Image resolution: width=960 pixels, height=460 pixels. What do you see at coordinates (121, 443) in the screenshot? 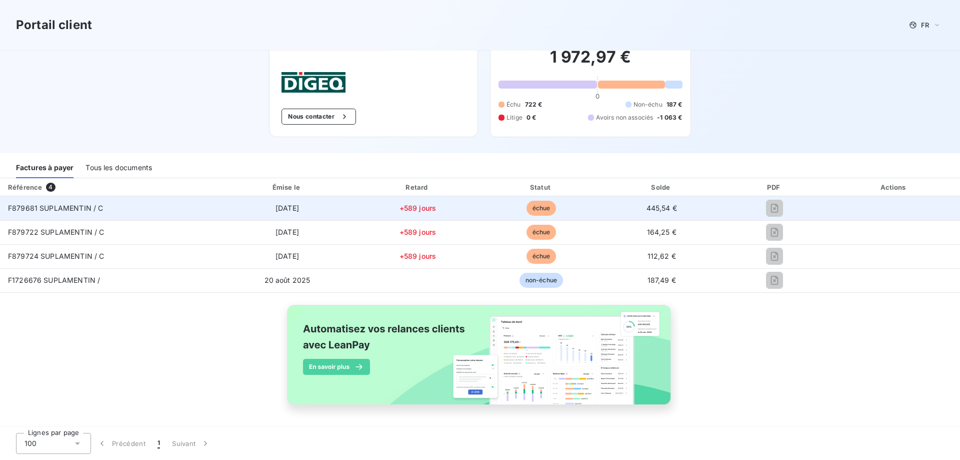
I see `button: Précédent` at bounding box center [121, 443].